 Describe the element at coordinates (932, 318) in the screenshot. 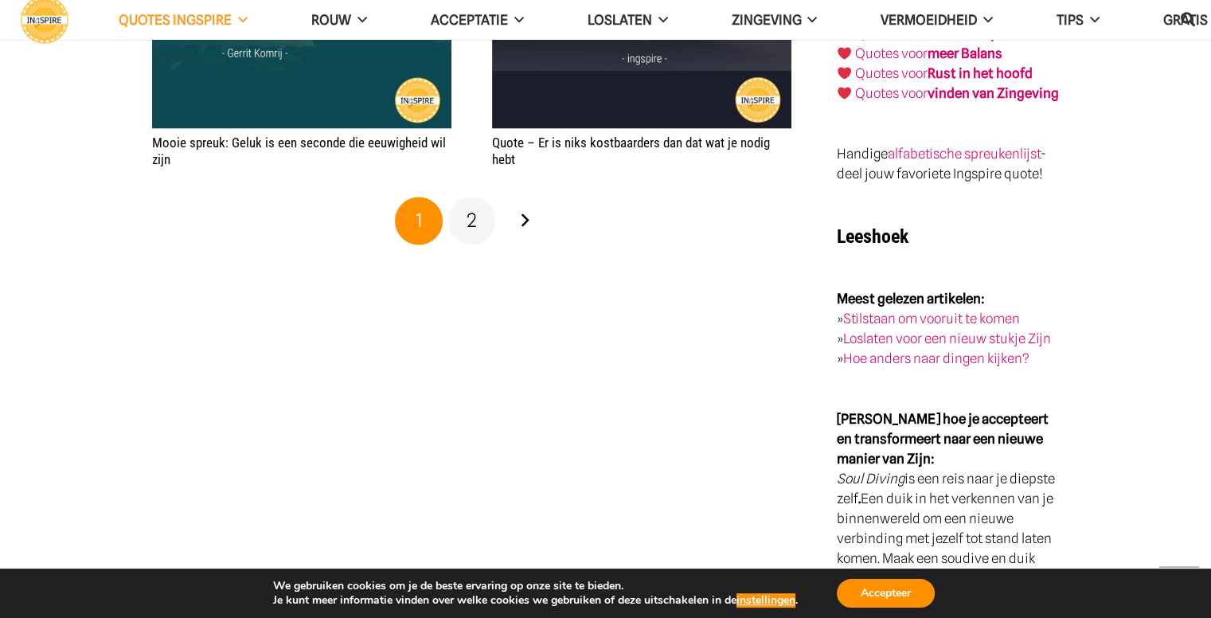

I see `a: Stilstaan om vooruit te komen` at that location.